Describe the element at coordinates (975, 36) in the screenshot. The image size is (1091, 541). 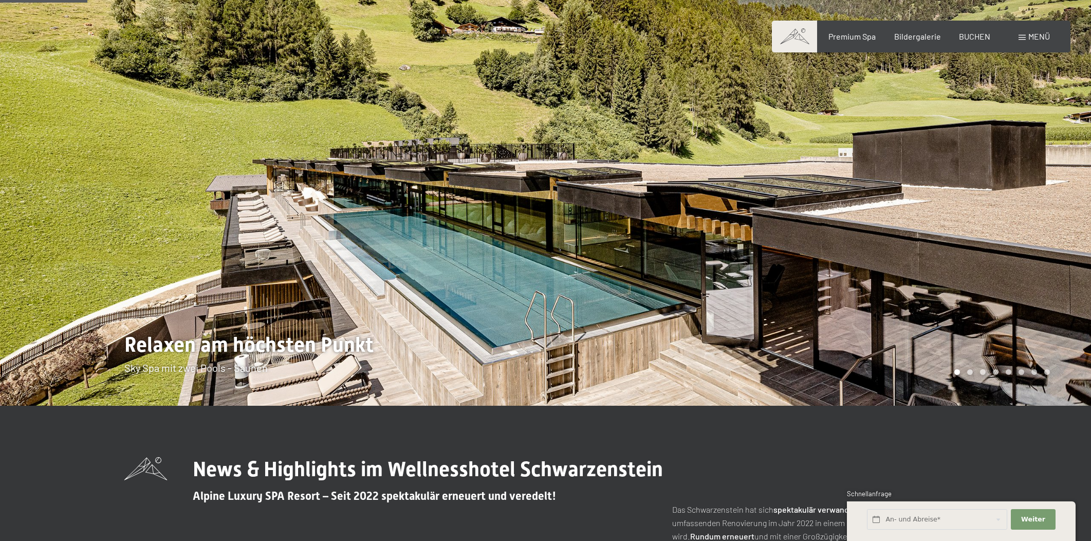
I see `span: BUCHEN` at that location.